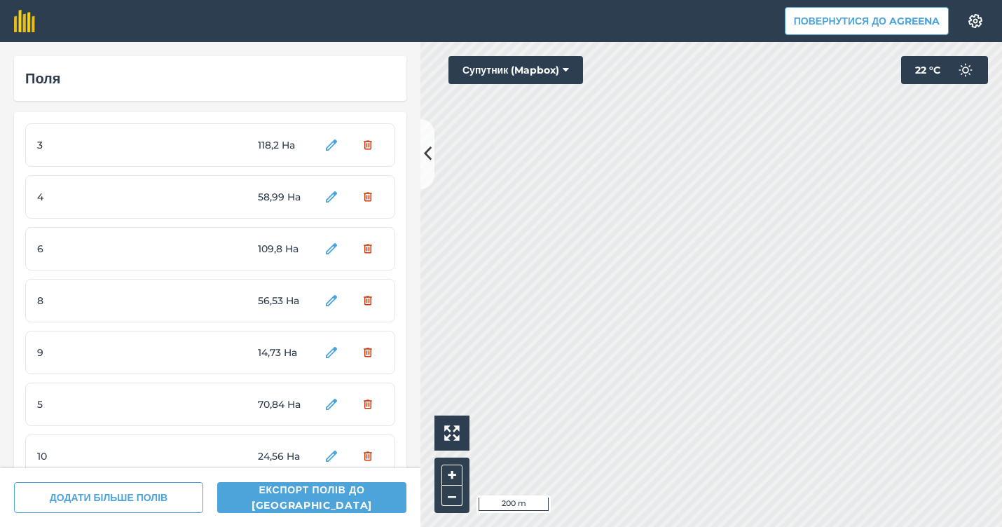 Image resolution: width=1002 pixels, height=527 pixels. What do you see at coordinates (90, 197) in the screenshot?
I see `span: 4` at bounding box center [90, 197].